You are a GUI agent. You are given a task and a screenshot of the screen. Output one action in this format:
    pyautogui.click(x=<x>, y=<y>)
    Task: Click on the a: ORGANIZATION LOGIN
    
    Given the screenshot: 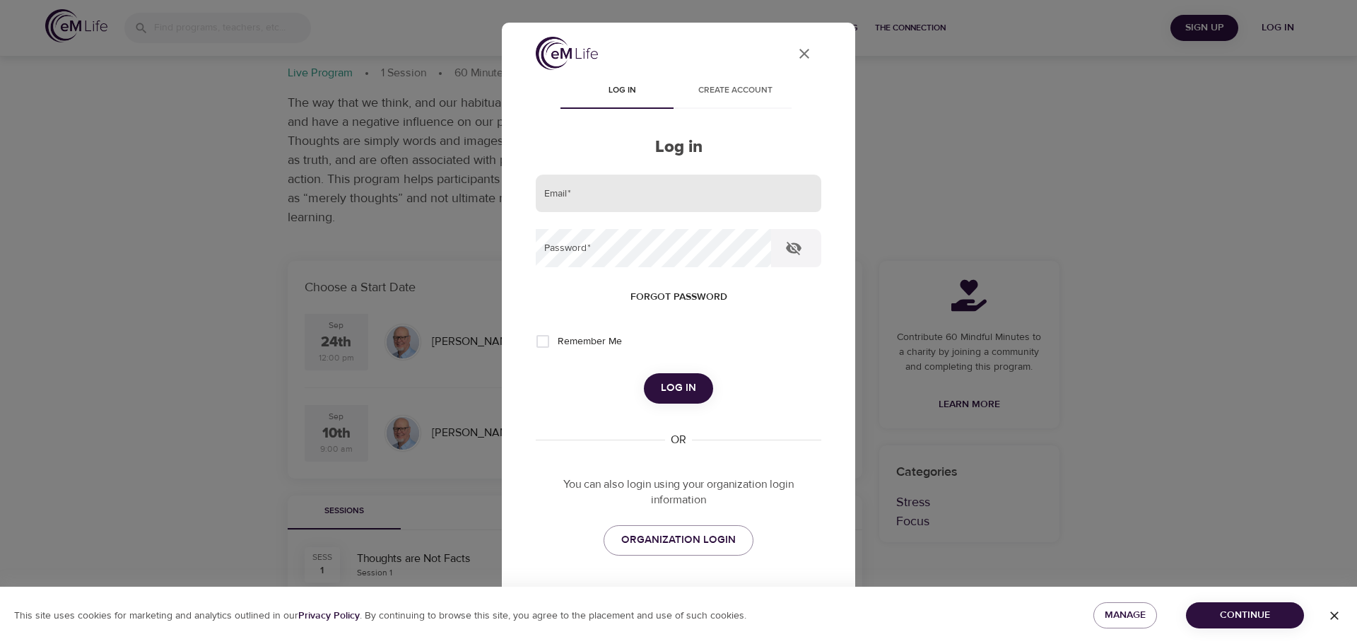 What is the action you would take?
    pyautogui.click(x=679, y=540)
    